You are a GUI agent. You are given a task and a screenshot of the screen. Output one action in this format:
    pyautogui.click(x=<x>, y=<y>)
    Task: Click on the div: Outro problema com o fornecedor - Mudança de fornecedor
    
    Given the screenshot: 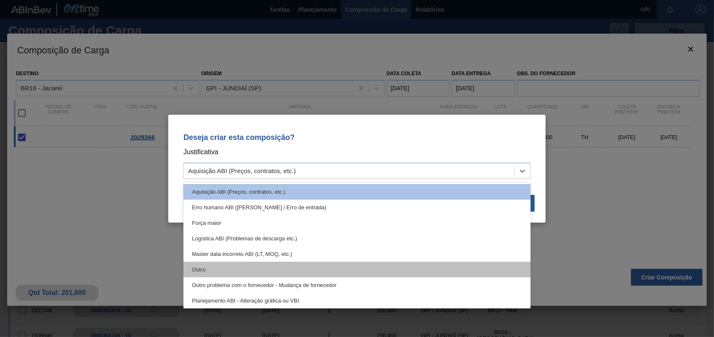 What is the action you would take?
    pyautogui.click(x=357, y=285)
    